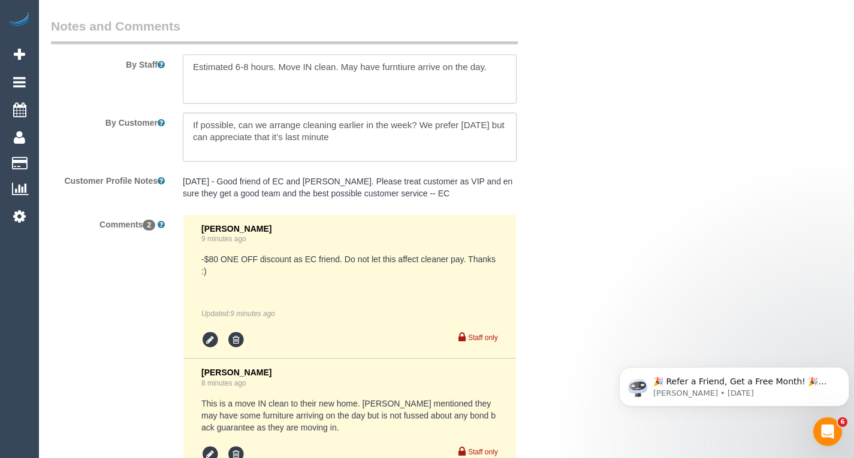  What do you see at coordinates (108, 179) in the screenshot?
I see `label: Customer Profile Notes` at bounding box center [108, 179].